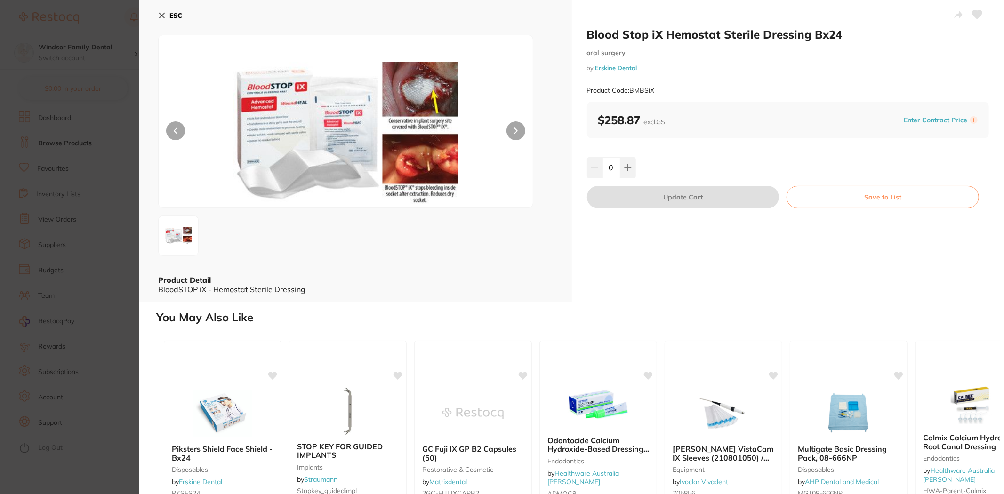 The width and height of the screenshot is (1004, 494). What do you see at coordinates (723, 414) in the screenshot?
I see `img: Durr VistaCam IX Sleeves (210801050) / 500` at bounding box center [723, 414].